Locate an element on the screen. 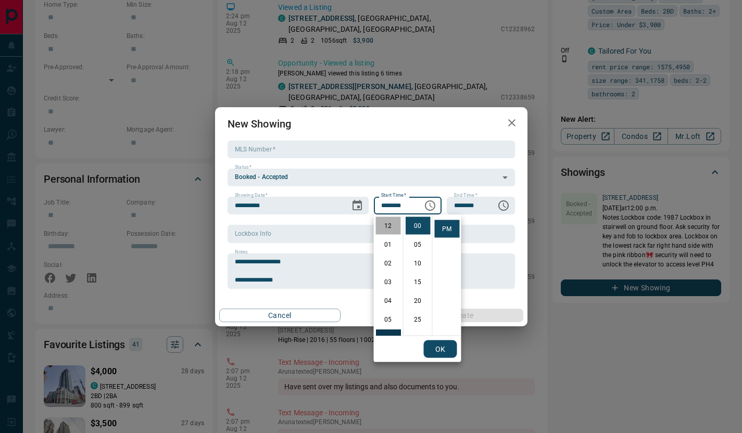 The image size is (742, 433). label: Start Time is located at coordinates (393, 195).